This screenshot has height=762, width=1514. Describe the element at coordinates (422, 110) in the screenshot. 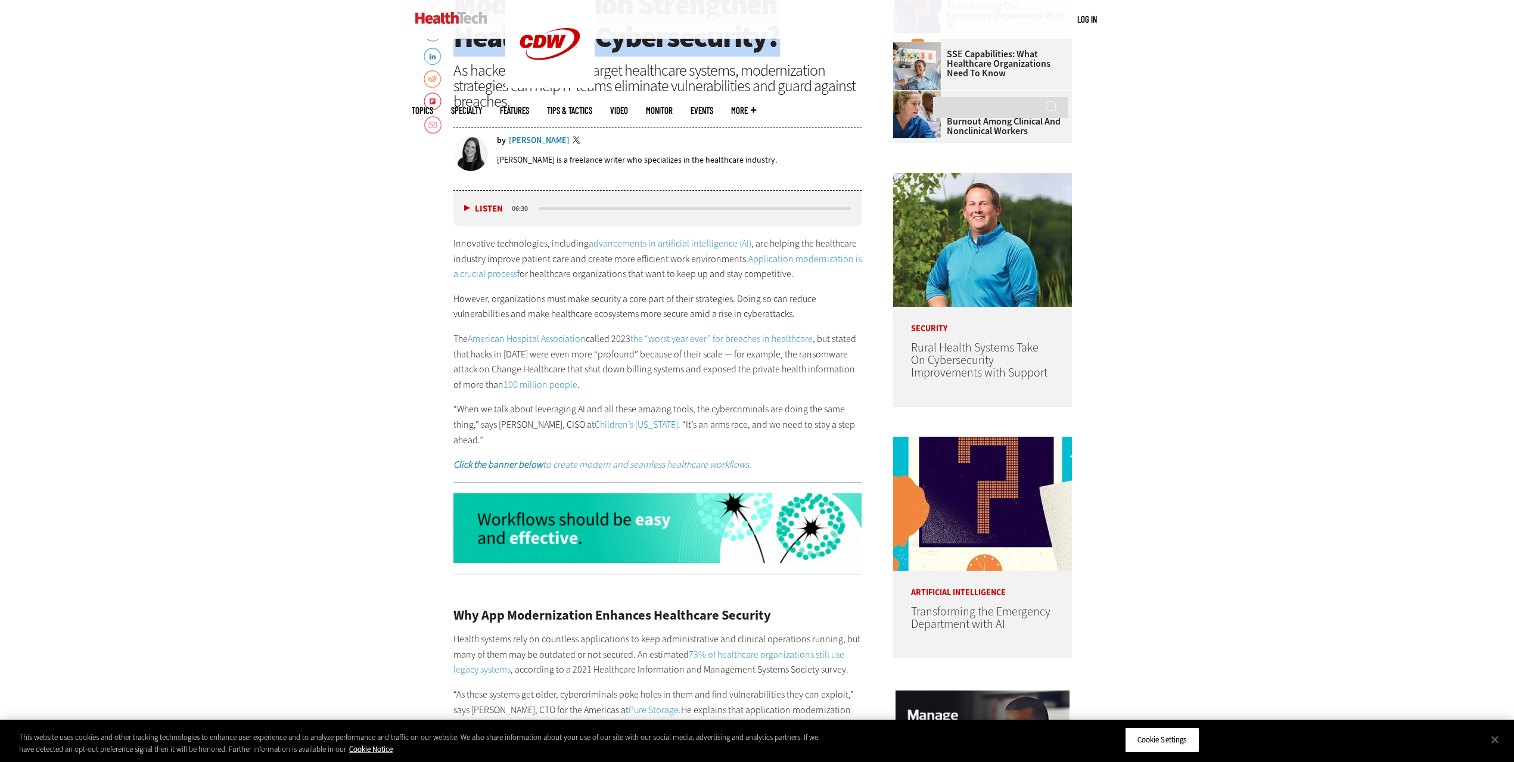

I see `span: Topics` at that location.